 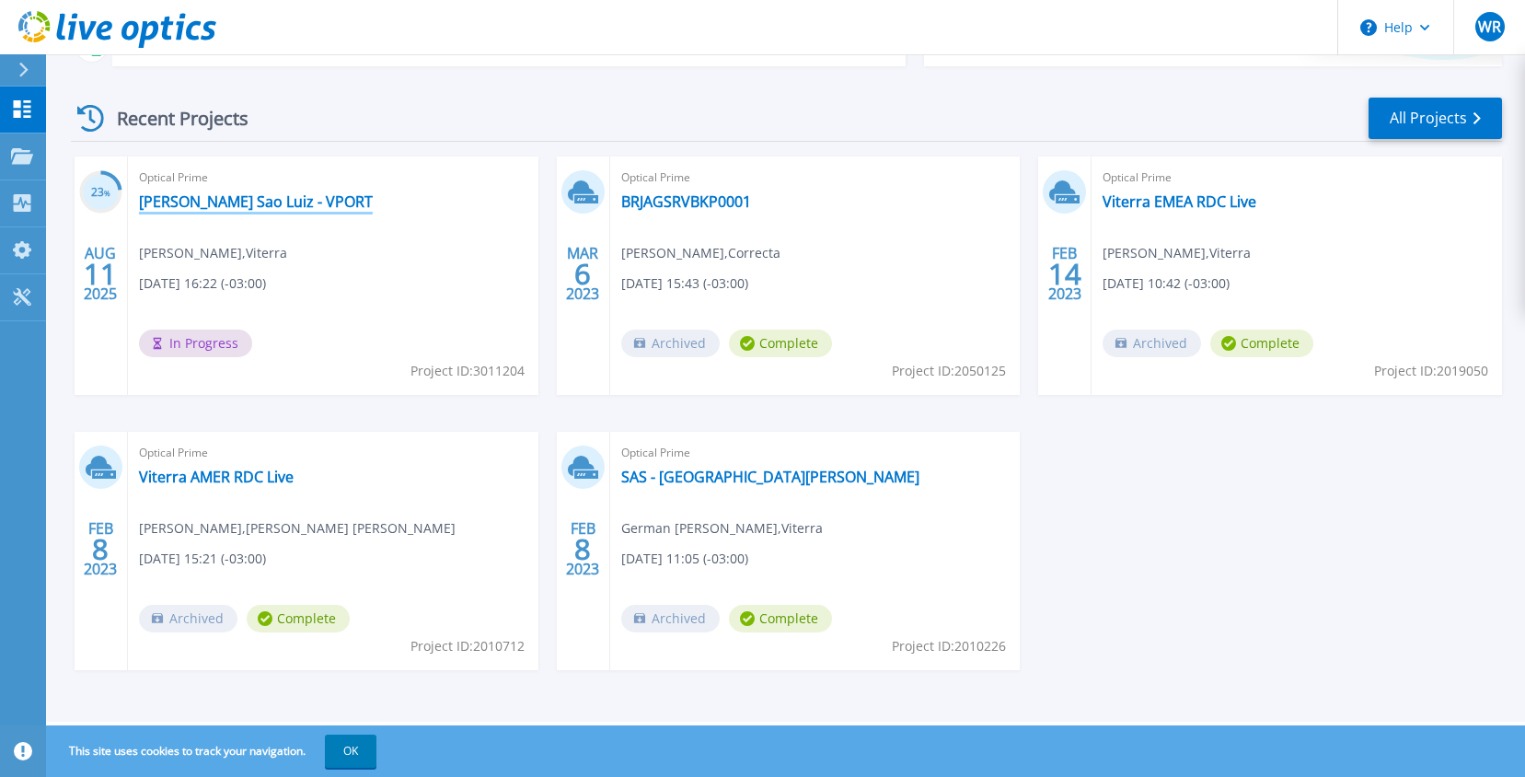 I want to click on a: Viterra AMER RDC Live, so click(x=216, y=477).